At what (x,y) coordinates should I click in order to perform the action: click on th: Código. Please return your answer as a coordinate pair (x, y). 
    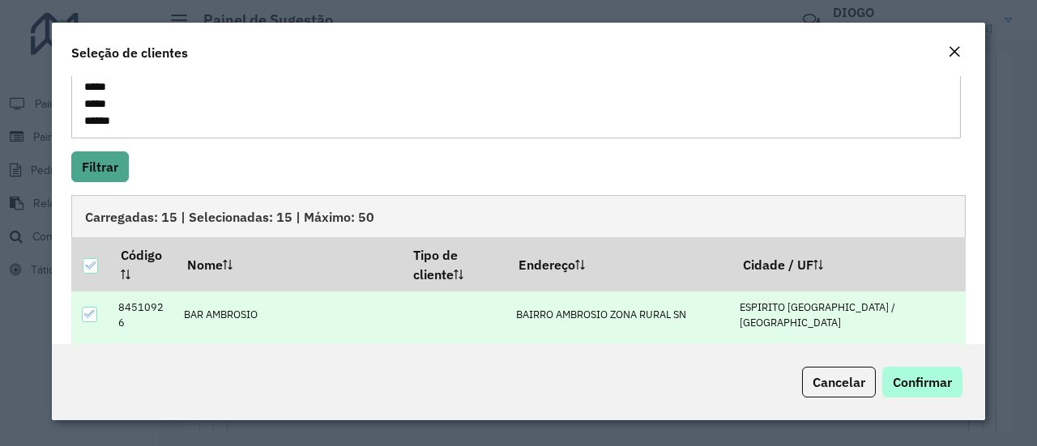
    Looking at the image, I should click on (143, 264).